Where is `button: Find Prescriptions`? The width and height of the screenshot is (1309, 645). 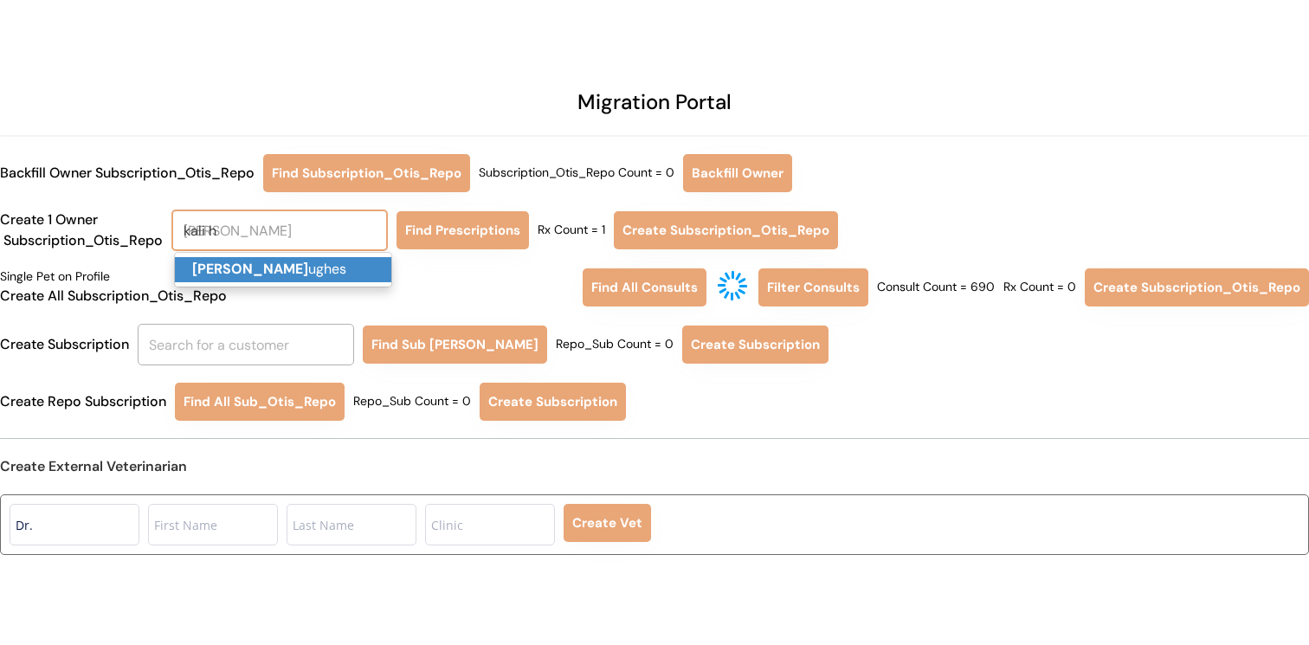 button: Find Prescriptions is located at coordinates (462, 230).